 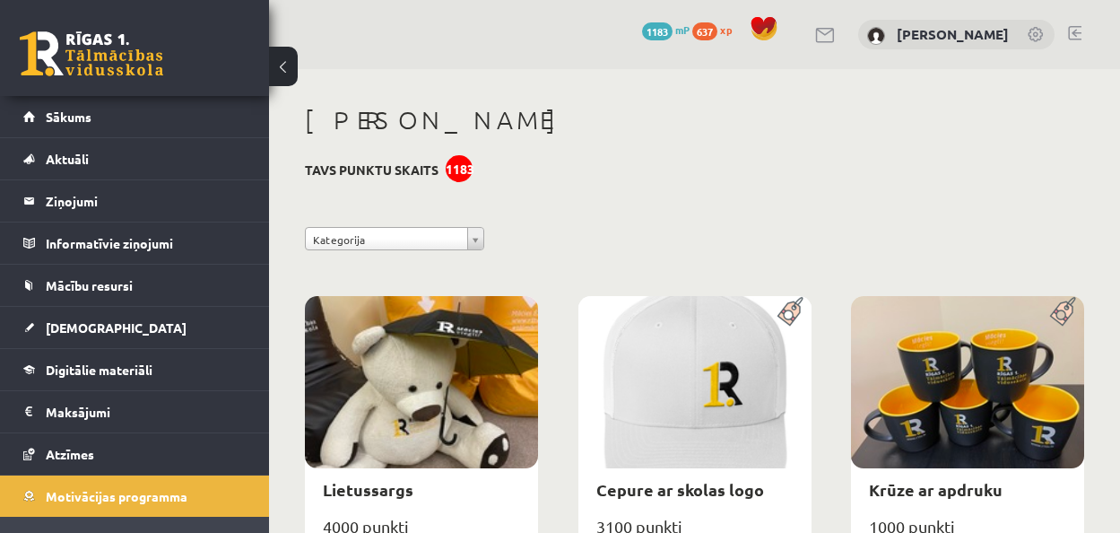 I want to click on legend: Maksājumi, so click(x=146, y=412).